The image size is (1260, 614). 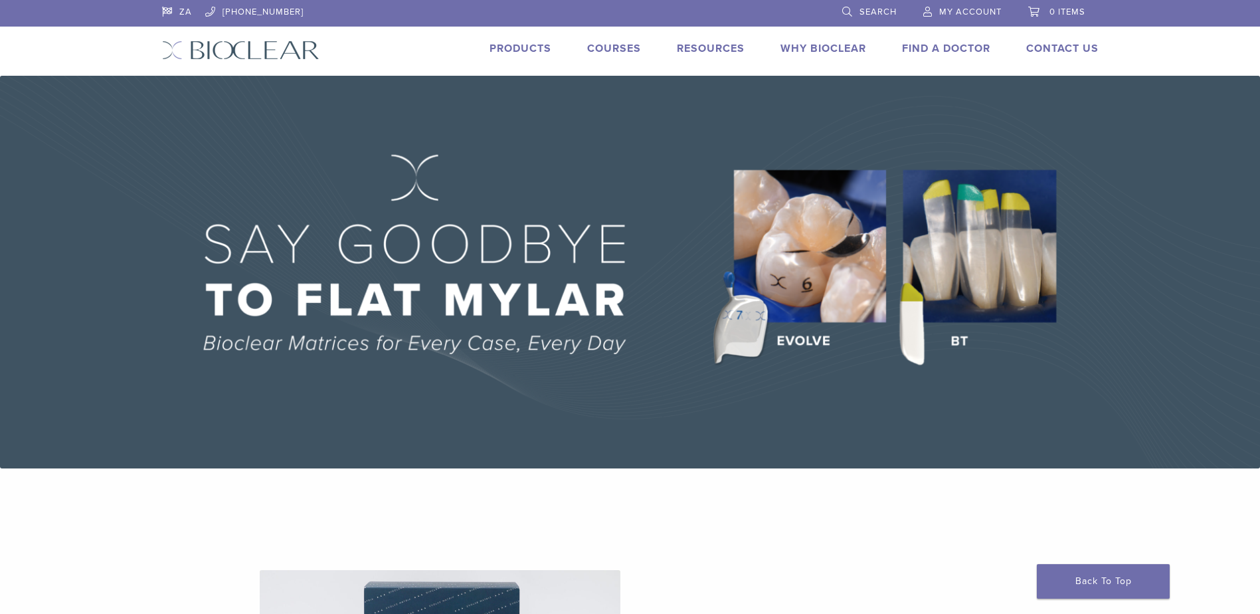 What do you see at coordinates (878, 12) in the screenshot?
I see `span: Search` at bounding box center [878, 12].